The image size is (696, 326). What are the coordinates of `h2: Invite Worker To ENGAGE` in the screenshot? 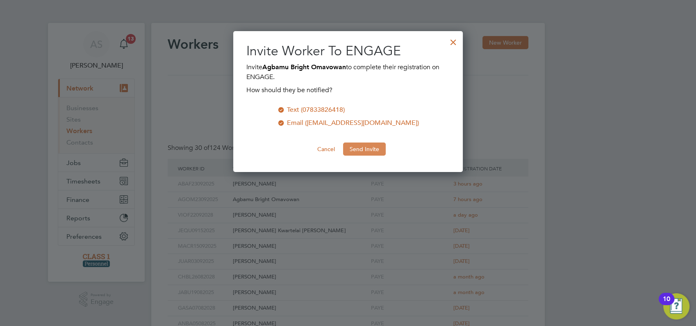 It's located at (348, 51).